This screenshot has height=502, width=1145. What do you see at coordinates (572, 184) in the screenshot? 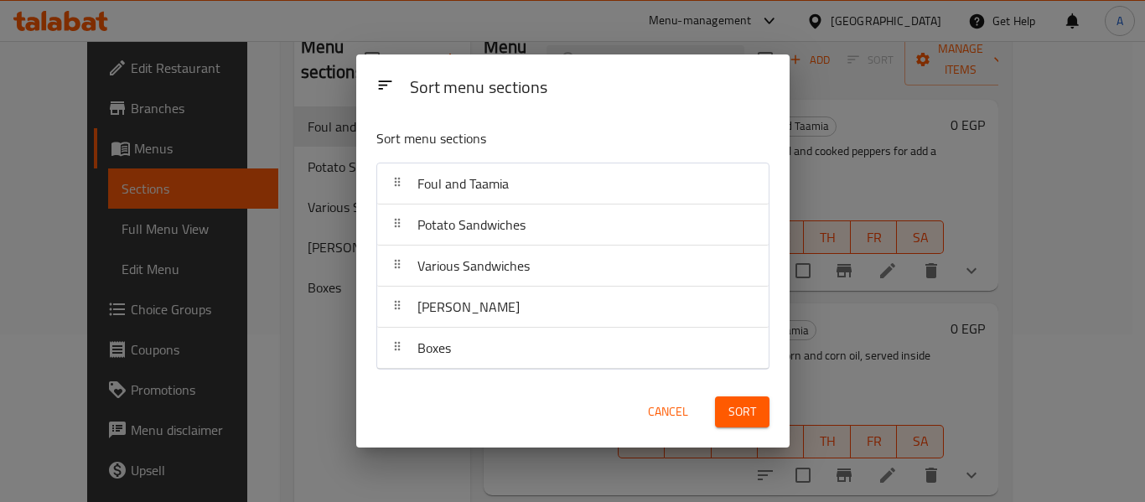
I see `div: Foul and Taamia` at bounding box center [572, 184].